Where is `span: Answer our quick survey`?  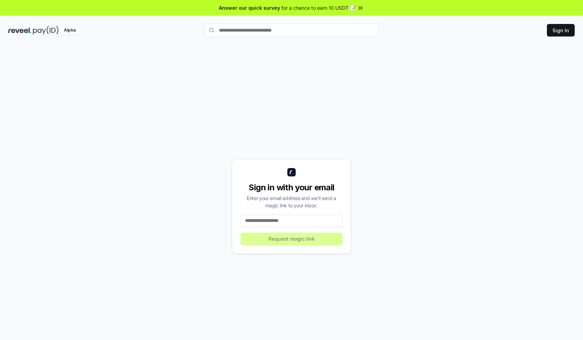 span: Answer our quick survey is located at coordinates (249, 8).